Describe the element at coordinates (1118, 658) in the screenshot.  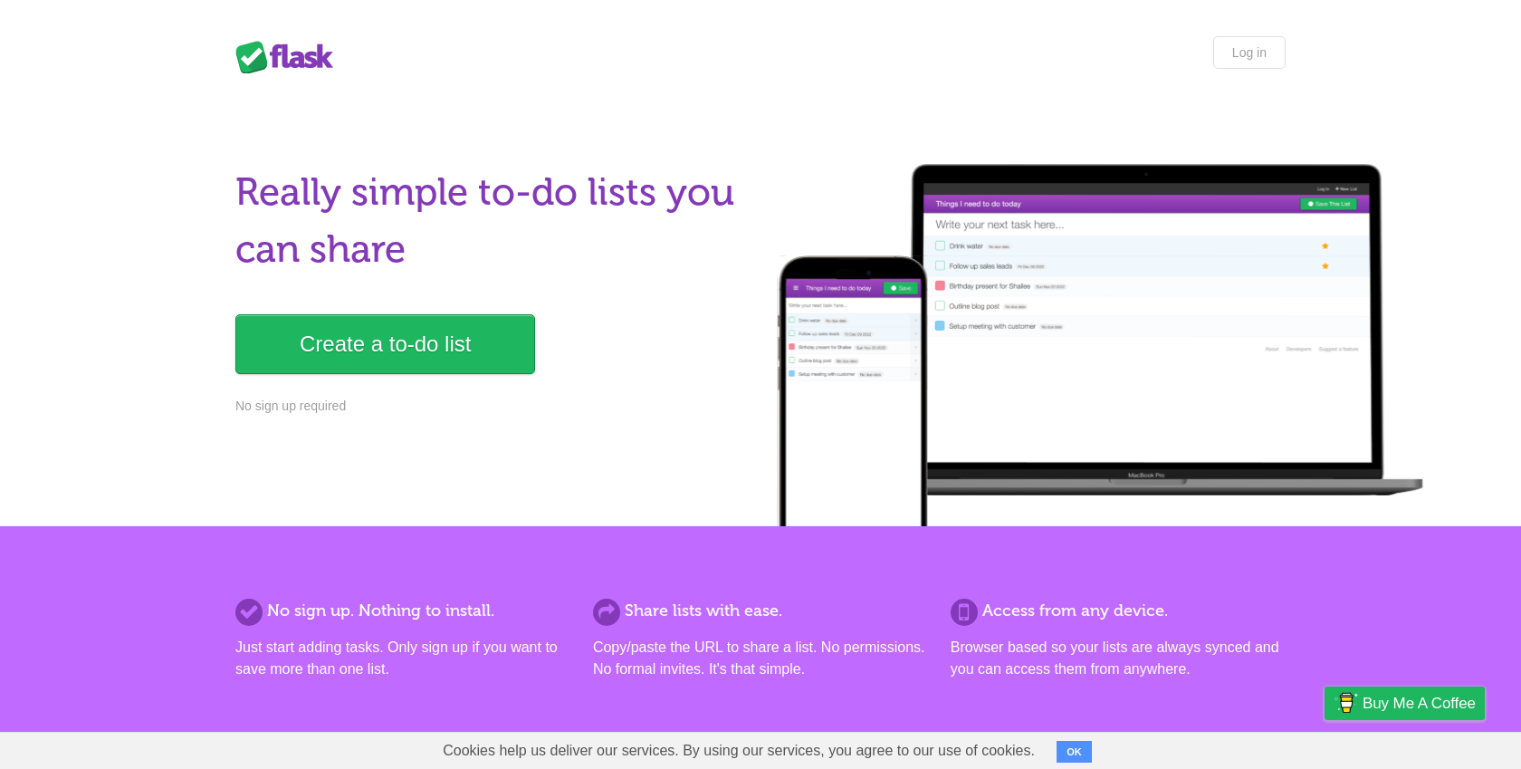
I see `p: Browser based so your lists are always synced and you can access them from anywhere.` at that location.